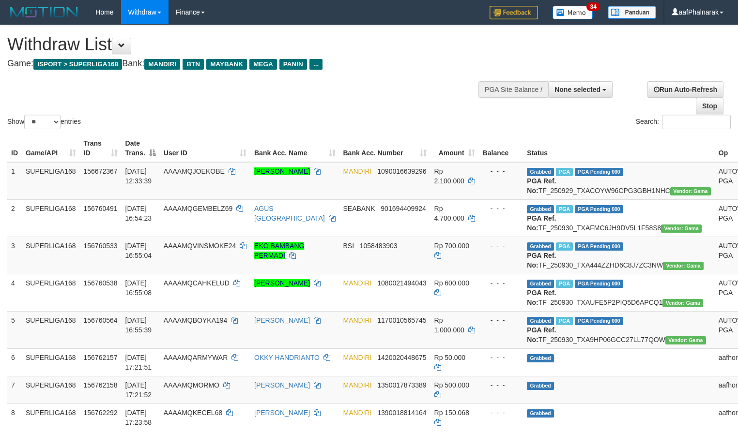 This screenshot has width=738, height=433. Describe the element at coordinates (196, 321) in the screenshot. I see `span: AAAAMQBOYKA194` at that location.